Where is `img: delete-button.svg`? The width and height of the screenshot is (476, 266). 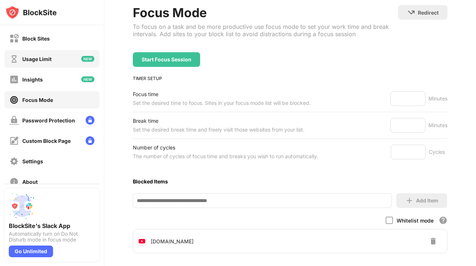
img: delete-button.svg is located at coordinates (433, 242).